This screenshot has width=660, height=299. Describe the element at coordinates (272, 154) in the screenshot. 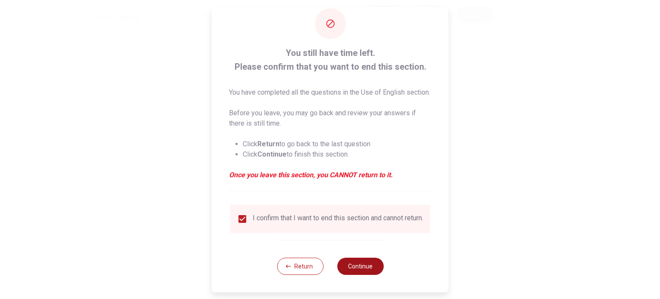

I see `strong: Continue` at that location.